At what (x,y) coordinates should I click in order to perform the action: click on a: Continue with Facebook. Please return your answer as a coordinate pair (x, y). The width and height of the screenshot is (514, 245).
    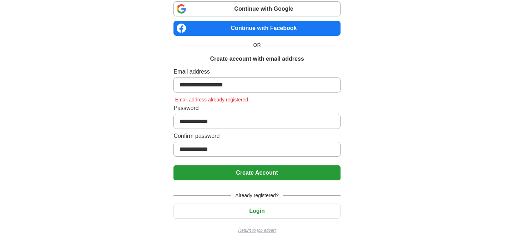
    Looking at the image, I should click on (256, 28).